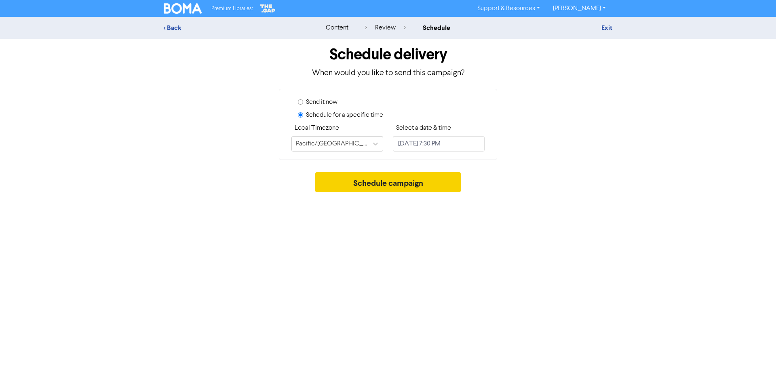  Describe the element at coordinates (337, 28) in the screenshot. I see `div: content` at that location.